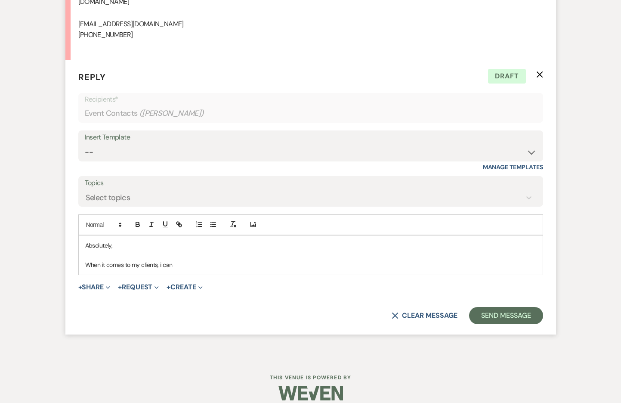 The height and width of the screenshot is (403, 621). I want to click on p: Absolutely,, so click(311, 245).